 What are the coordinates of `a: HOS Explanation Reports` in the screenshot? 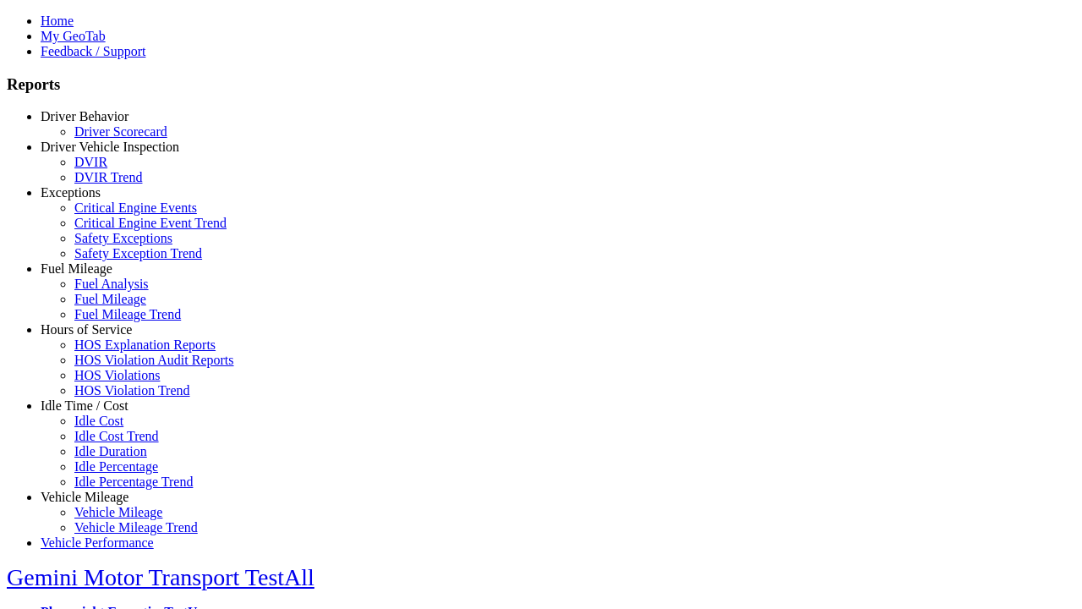 It's located at (145, 344).